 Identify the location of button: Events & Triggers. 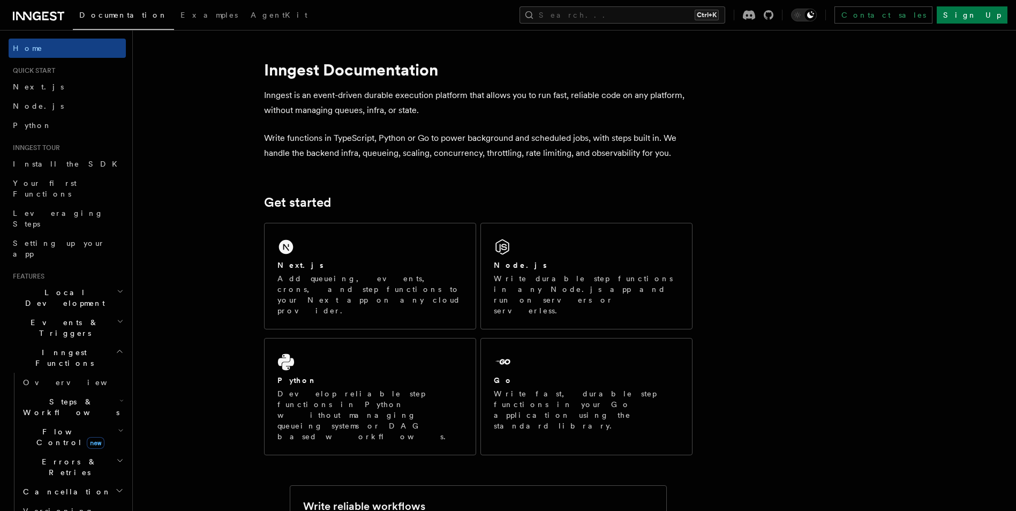
(67, 328).